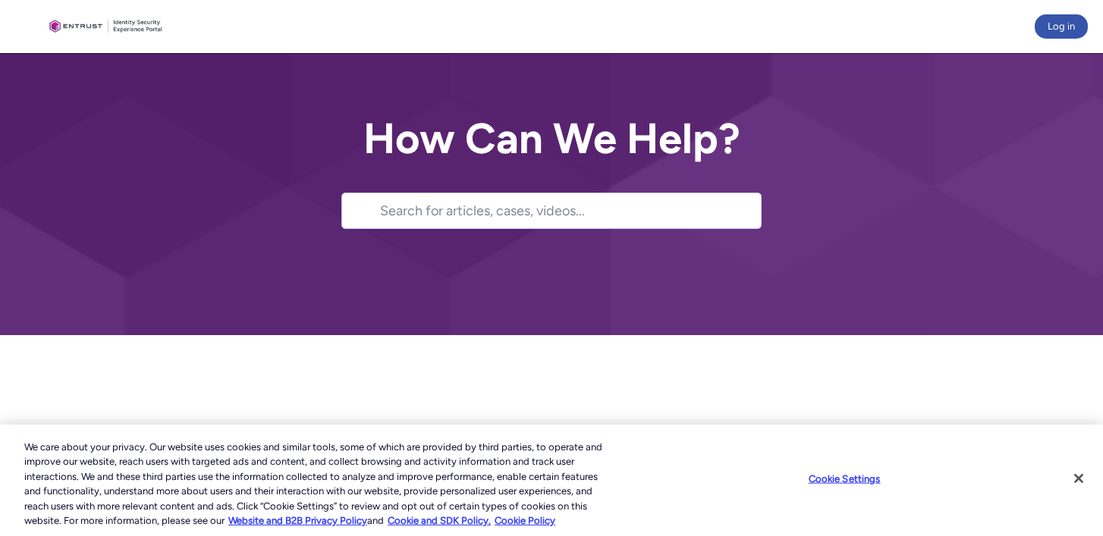  Describe the element at coordinates (316, 484) in the screenshot. I see `div: We care about your privacy. Our website uses cookies and similar tools, some of which are provide...` at that location.